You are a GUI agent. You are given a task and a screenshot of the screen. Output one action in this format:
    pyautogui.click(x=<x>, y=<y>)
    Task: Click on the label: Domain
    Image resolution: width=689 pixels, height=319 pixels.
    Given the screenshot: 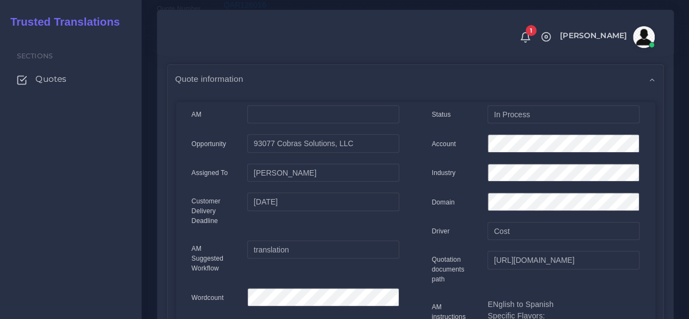 What is the action you would take?
    pyautogui.click(x=443, y=202)
    